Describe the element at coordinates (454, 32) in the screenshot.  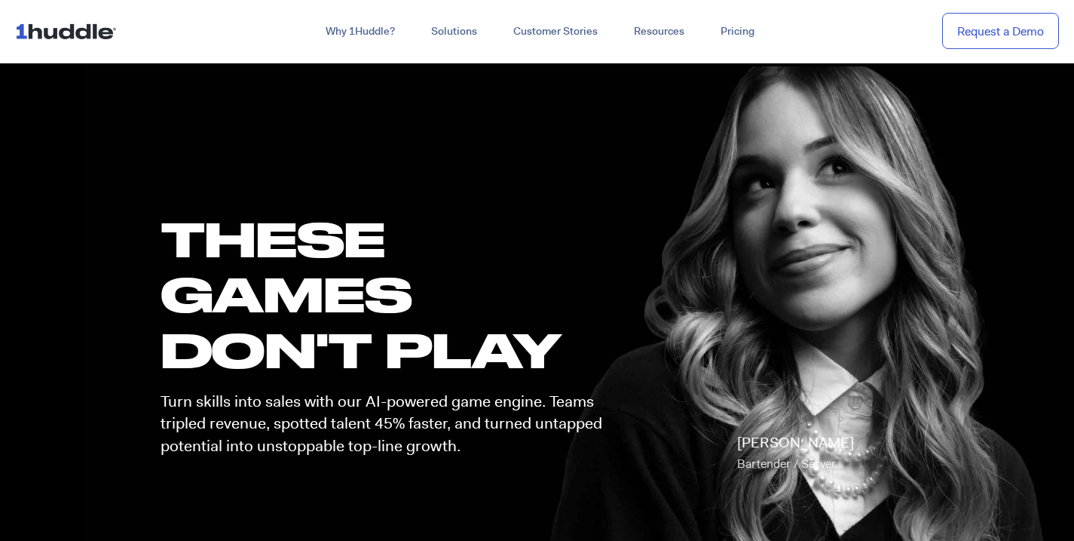
I see `a: Solutions` at that location.